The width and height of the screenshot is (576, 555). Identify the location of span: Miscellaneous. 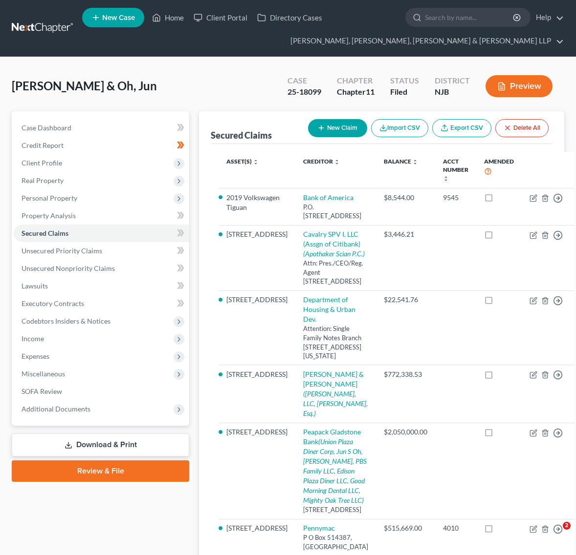
(43, 374).